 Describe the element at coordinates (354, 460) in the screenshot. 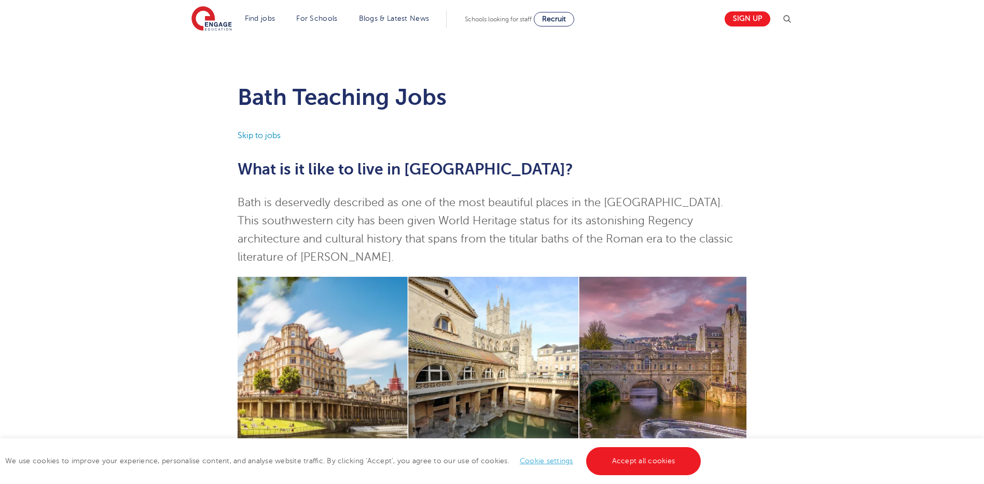

I see `span: We use cookies to improve your experience, personalise content, and analyse website traffic. By c...` at that location.